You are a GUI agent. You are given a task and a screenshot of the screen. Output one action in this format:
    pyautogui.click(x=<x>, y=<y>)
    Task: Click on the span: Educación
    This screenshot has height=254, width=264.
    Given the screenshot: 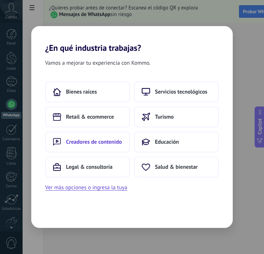 What is the action you would take?
    pyautogui.click(x=167, y=142)
    